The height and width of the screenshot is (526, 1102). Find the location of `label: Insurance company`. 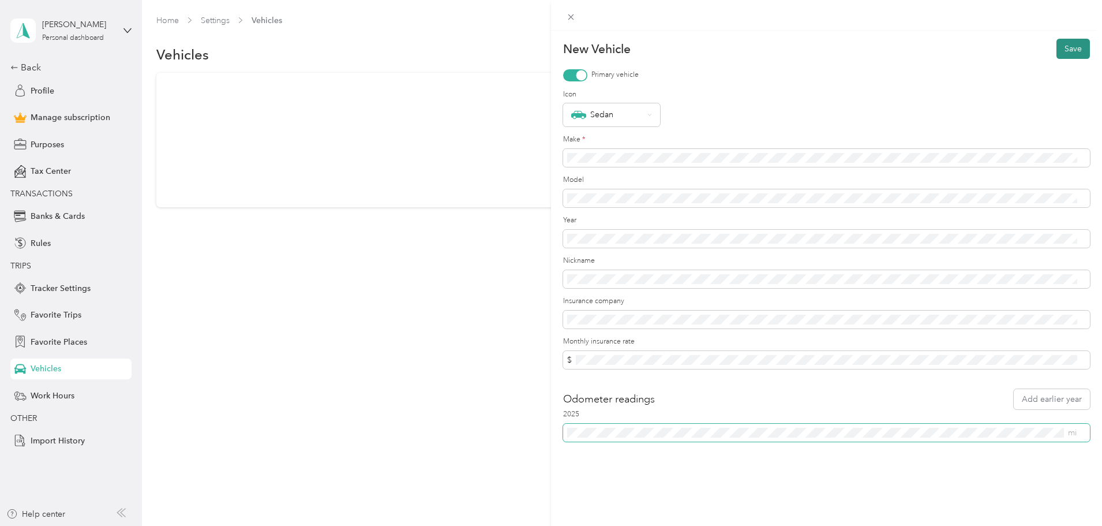

label: Insurance company is located at coordinates (827, 301).